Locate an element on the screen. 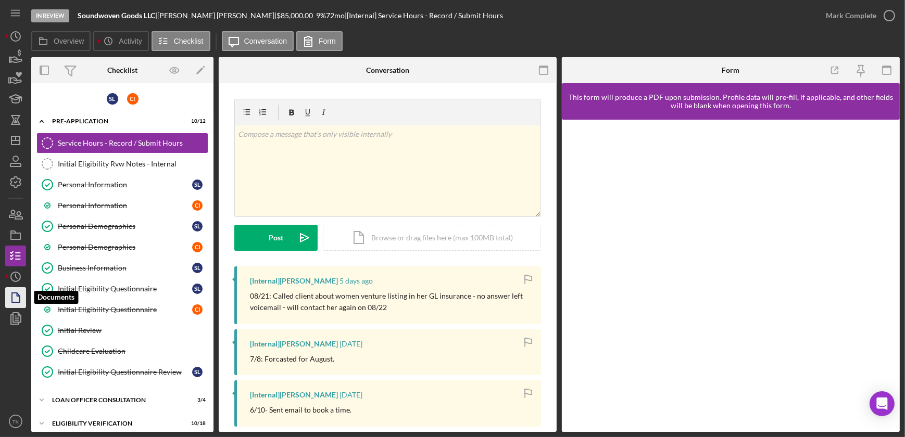 The height and width of the screenshot is (437, 905). p: 08/21: Called client about women venture listing in her GL insurance - no answer left voicemail -... is located at coordinates (390, 302).